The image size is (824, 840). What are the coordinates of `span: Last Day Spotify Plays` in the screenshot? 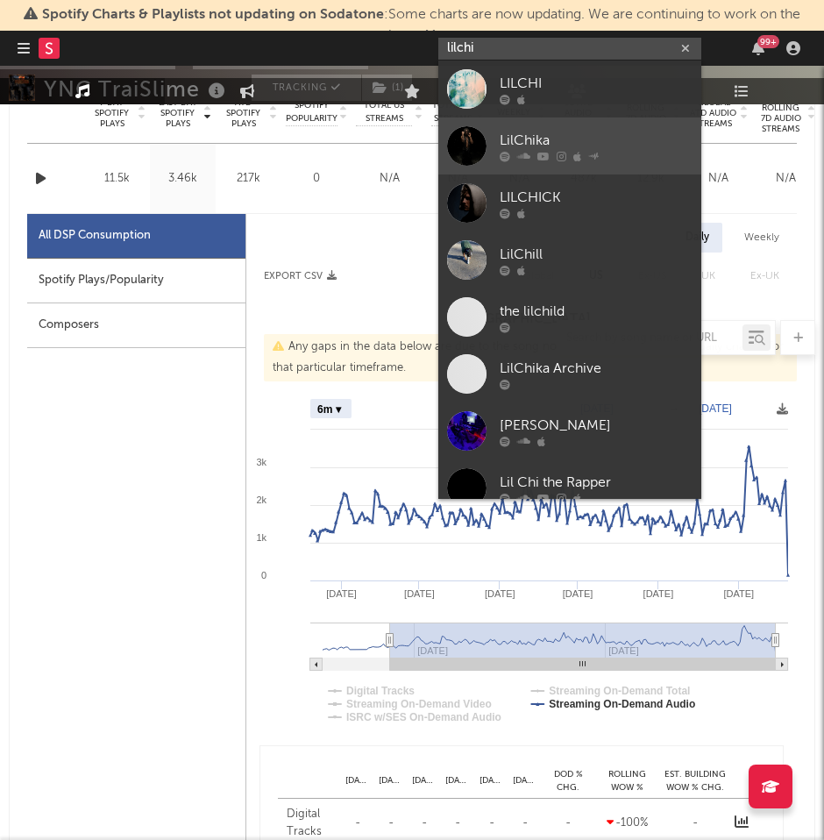 It's located at (177, 113).